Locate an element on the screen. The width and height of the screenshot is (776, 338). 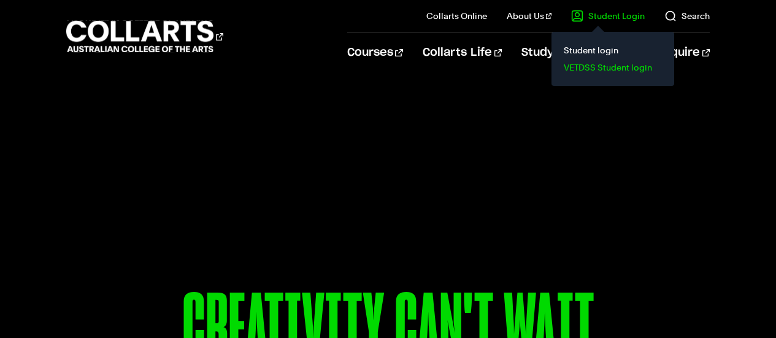
div: Go to homepage is located at coordinates (145, 36).